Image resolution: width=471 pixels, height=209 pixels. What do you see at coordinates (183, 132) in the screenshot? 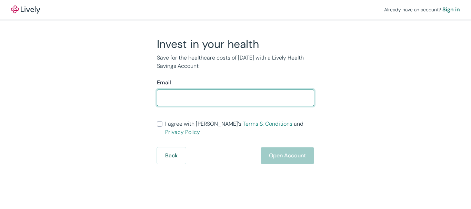
I see `a: Privacy Policy` at bounding box center [183, 132].